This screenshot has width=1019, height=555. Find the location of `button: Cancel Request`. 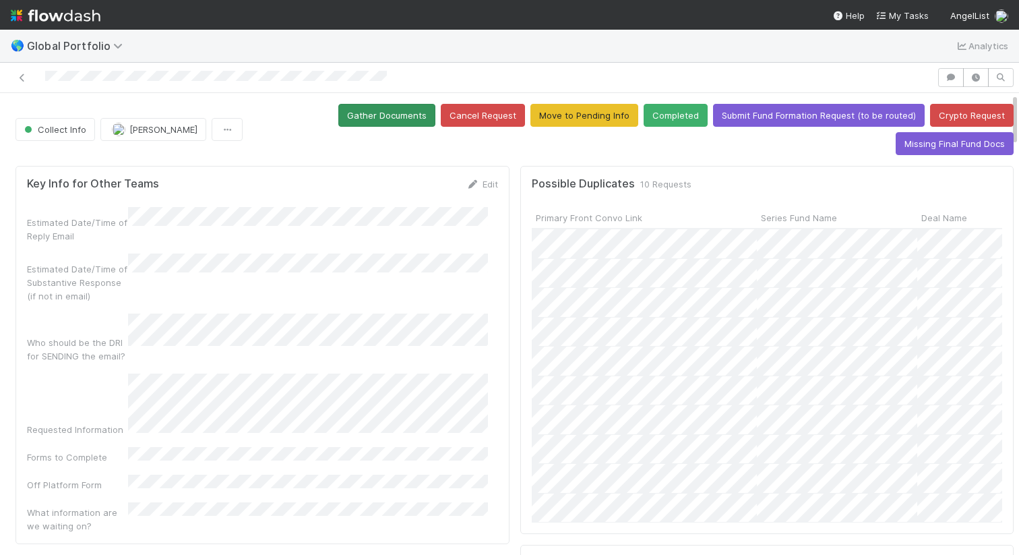

button: Cancel Request is located at coordinates (482, 115).